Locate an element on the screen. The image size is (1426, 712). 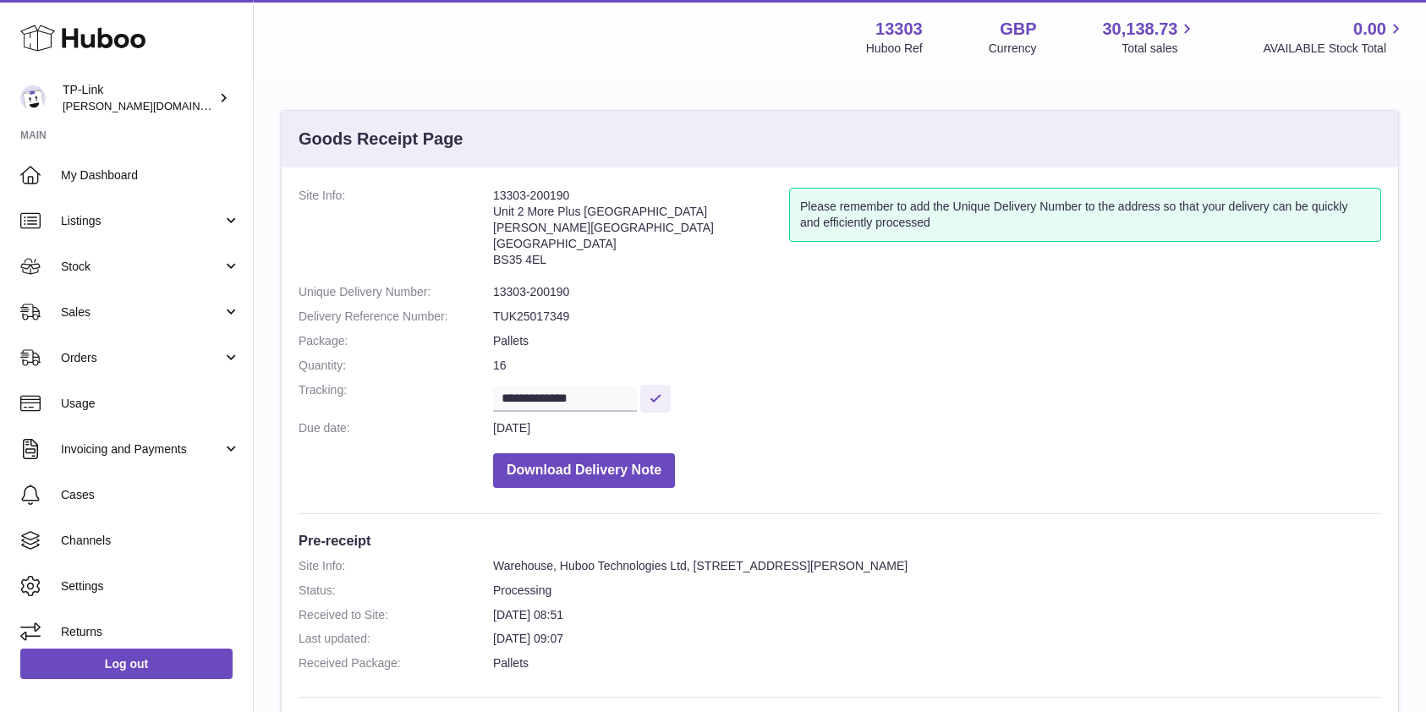
a: 0.00 AVAILABLE Stock Total is located at coordinates (1334, 37).